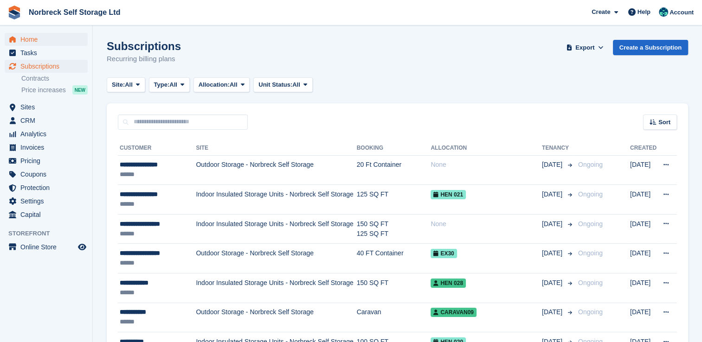 The image size is (702, 342). I want to click on span: Site:, so click(118, 85).